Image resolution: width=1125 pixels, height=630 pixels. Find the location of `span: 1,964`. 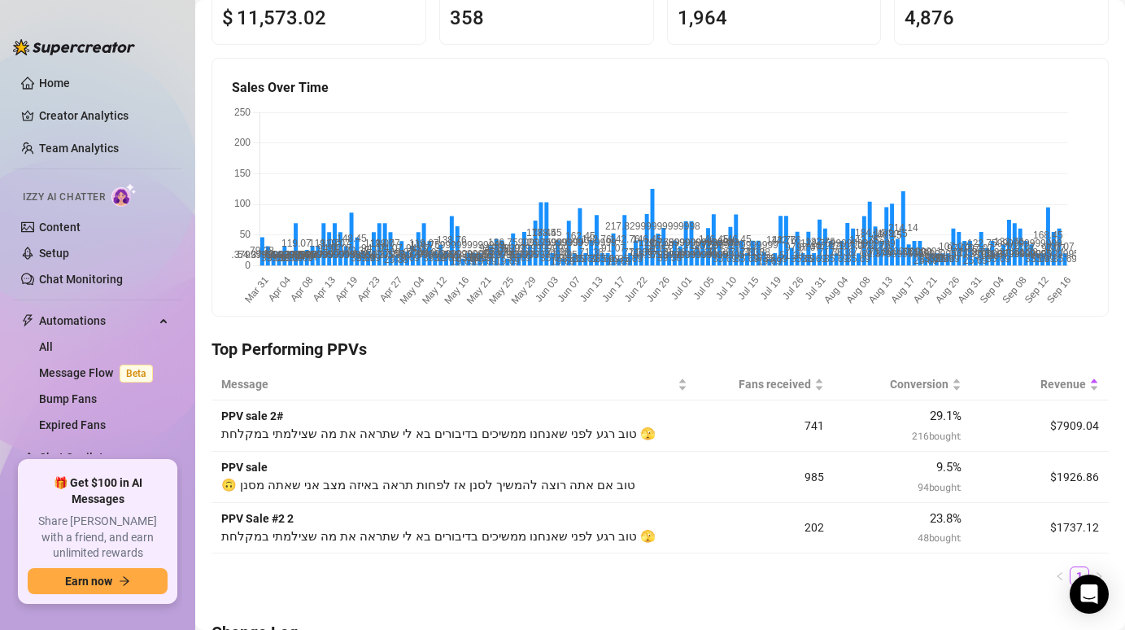

span: 1,964 is located at coordinates (702, 18).